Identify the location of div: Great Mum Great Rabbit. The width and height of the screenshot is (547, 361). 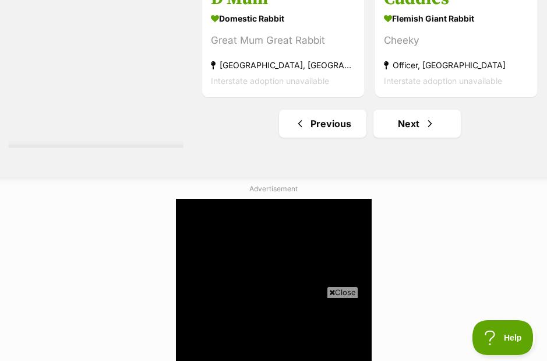
(283, 41).